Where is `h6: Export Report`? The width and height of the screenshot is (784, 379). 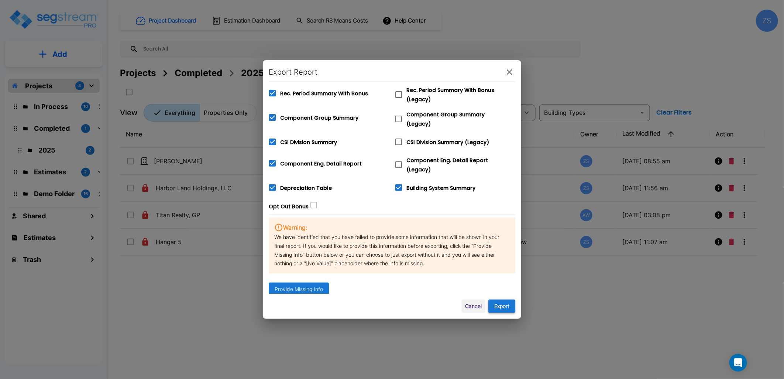
h6: Export Report is located at coordinates (293, 72).